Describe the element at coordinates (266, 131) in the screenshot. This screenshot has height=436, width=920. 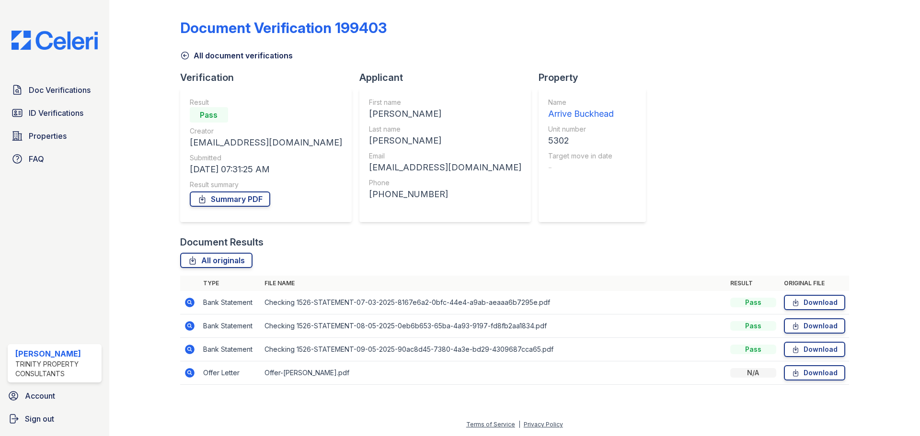
I see `div: Creator` at that location.